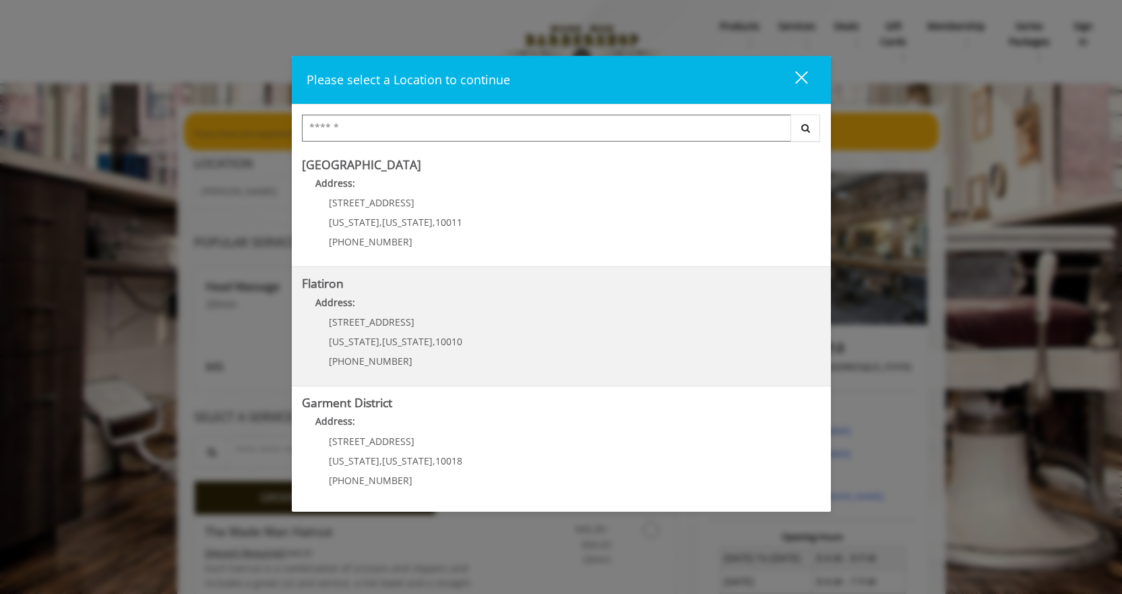  What do you see at coordinates (793, 80) in the screenshot?
I see `button: close dialog` at bounding box center [793, 80].